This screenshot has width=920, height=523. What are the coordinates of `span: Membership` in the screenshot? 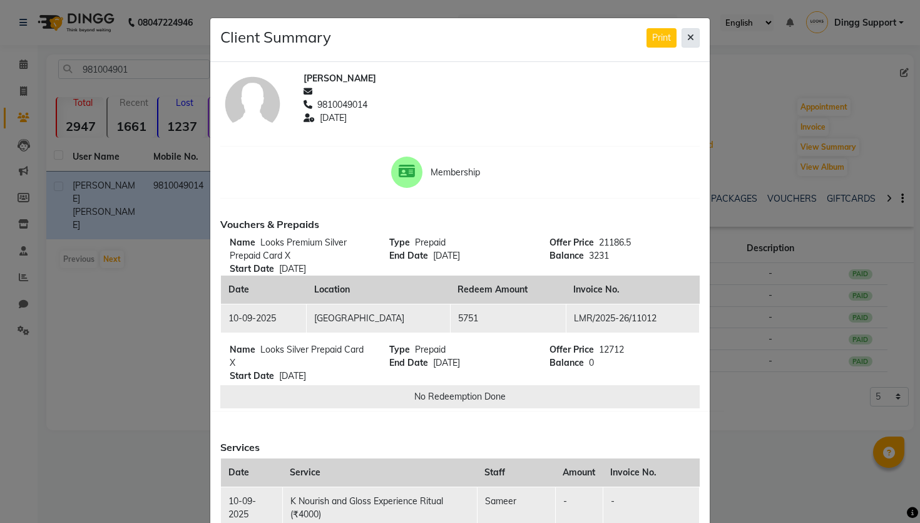 It's located at (479, 172).